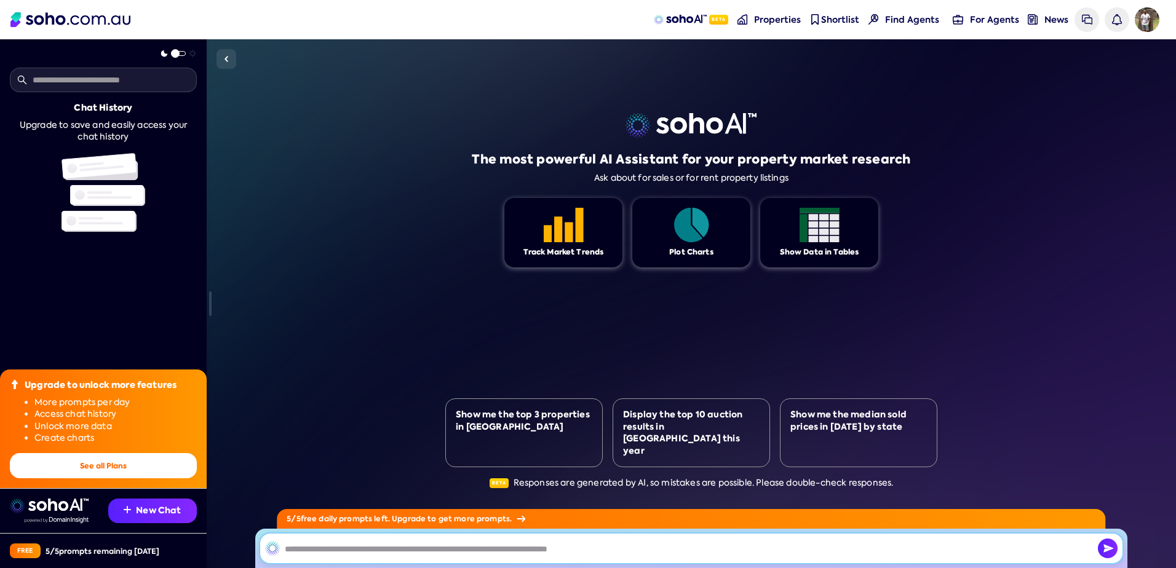 The width and height of the screenshot is (1176, 568). What do you see at coordinates (743, 19) in the screenshot?
I see `img: properties-nav icon` at bounding box center [743, 19].